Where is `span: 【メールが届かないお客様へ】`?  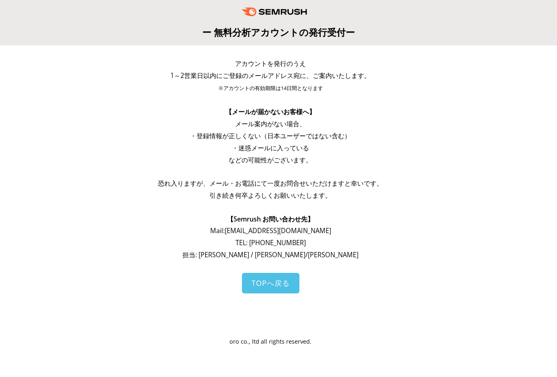
span: 【メールが届かないお客様へ】 is located at coordinates (270, 112).